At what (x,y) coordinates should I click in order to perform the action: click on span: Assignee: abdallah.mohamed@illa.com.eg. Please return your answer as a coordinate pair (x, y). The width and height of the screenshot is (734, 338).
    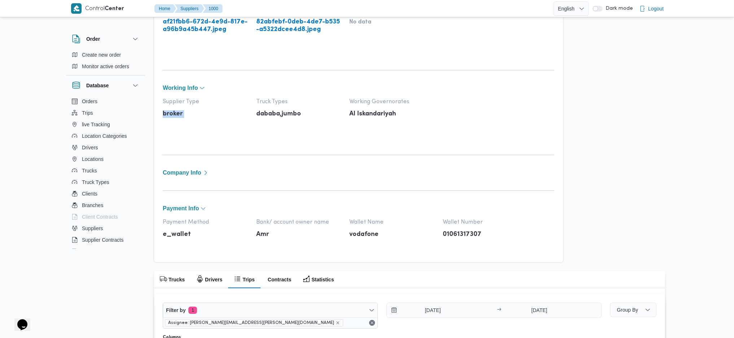
    Looking at the image, I should click on (254, 323).